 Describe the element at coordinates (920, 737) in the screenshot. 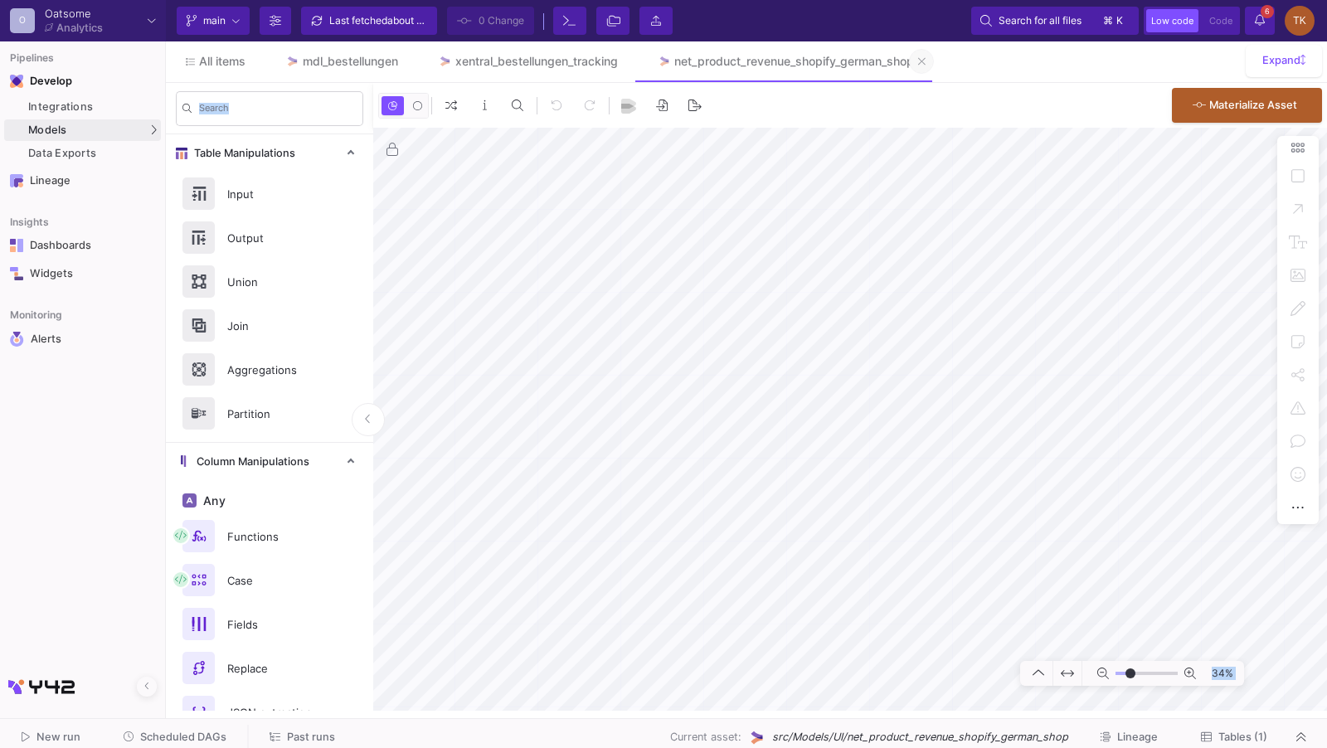

I see `span: src/Models/UI/net_product_revenue_shopify_german_shop` at that location.